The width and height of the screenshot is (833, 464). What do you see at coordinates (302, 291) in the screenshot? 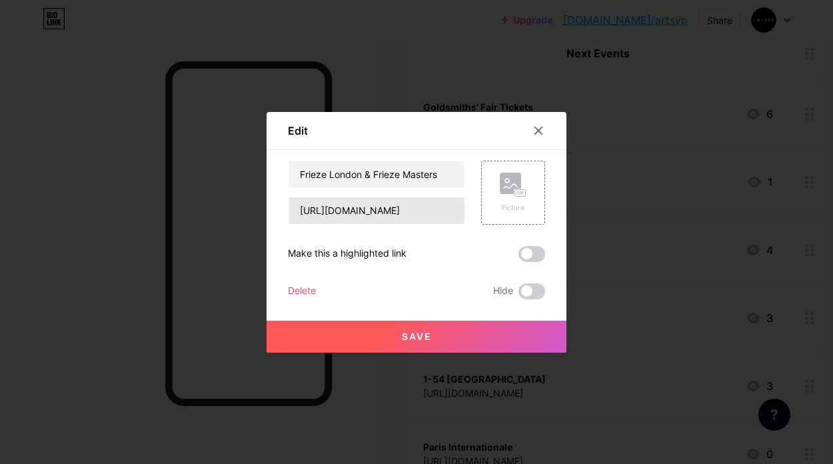
I see `div: Delete` at bounding box center [302, 291].